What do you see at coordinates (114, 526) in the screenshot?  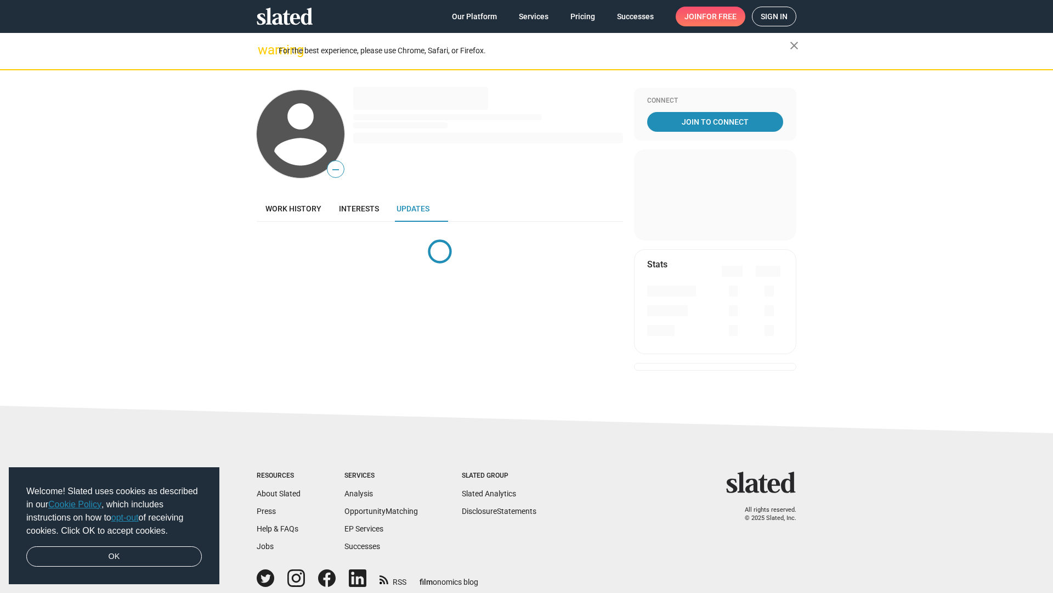 I see `div: cookieconsent` at bounding box center [114, 526].